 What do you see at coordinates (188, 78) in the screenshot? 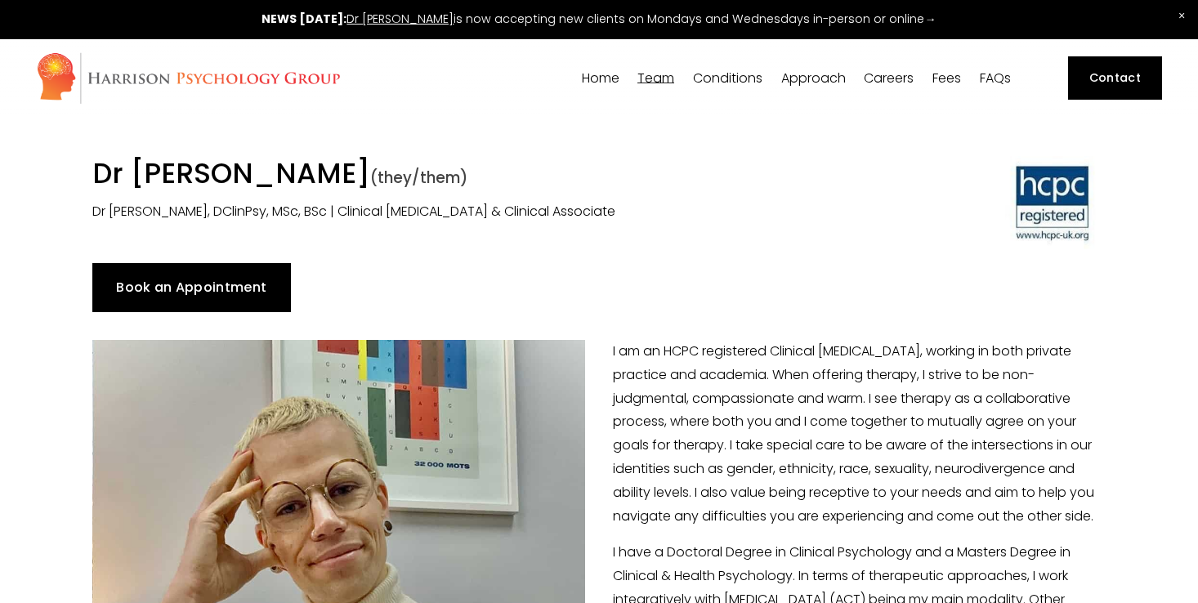
I see `img: Harrison Psychology Group` at bounding box center [188, 78].